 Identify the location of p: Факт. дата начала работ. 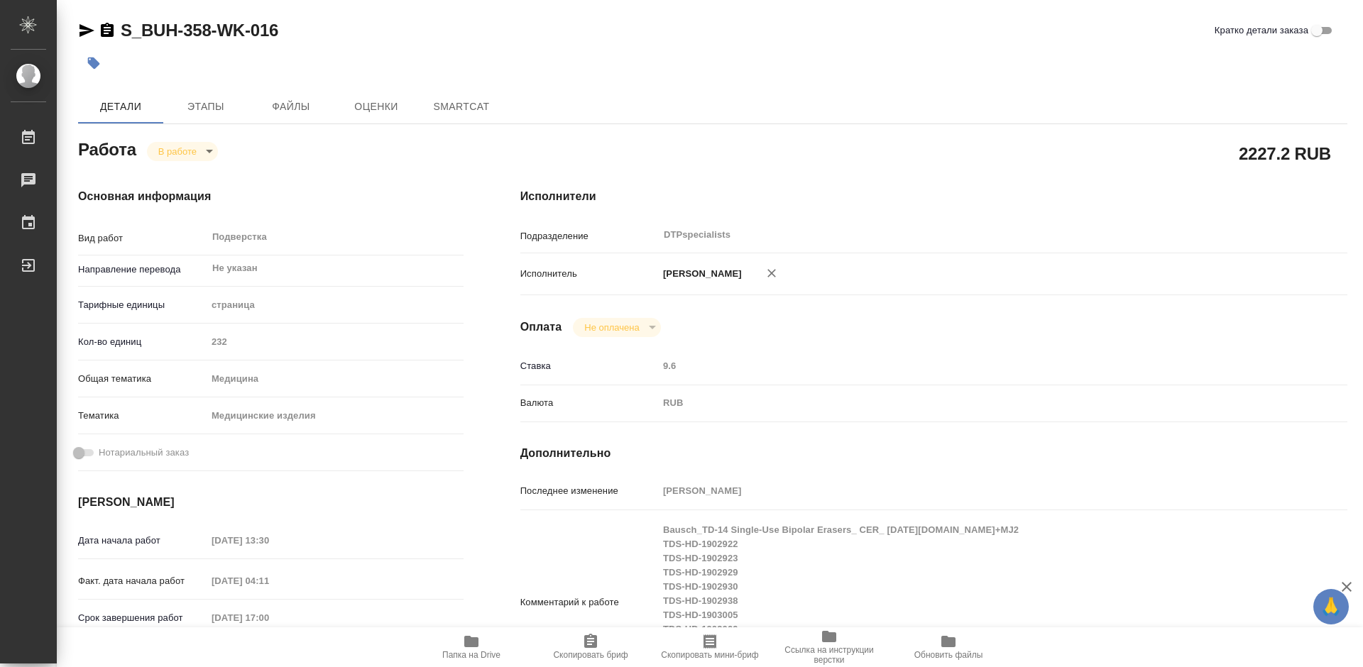
(142, 582).